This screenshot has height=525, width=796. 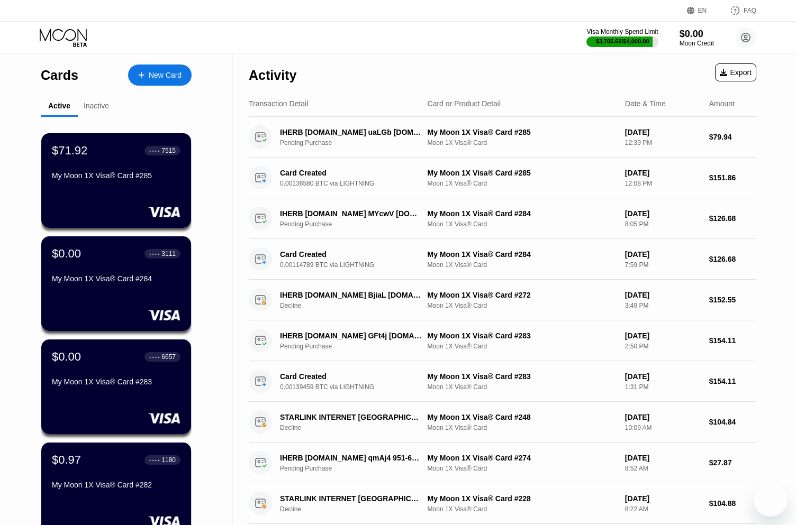 I want to click on div: Visa Monthly Spend Limit, so click(x=622, y=32).